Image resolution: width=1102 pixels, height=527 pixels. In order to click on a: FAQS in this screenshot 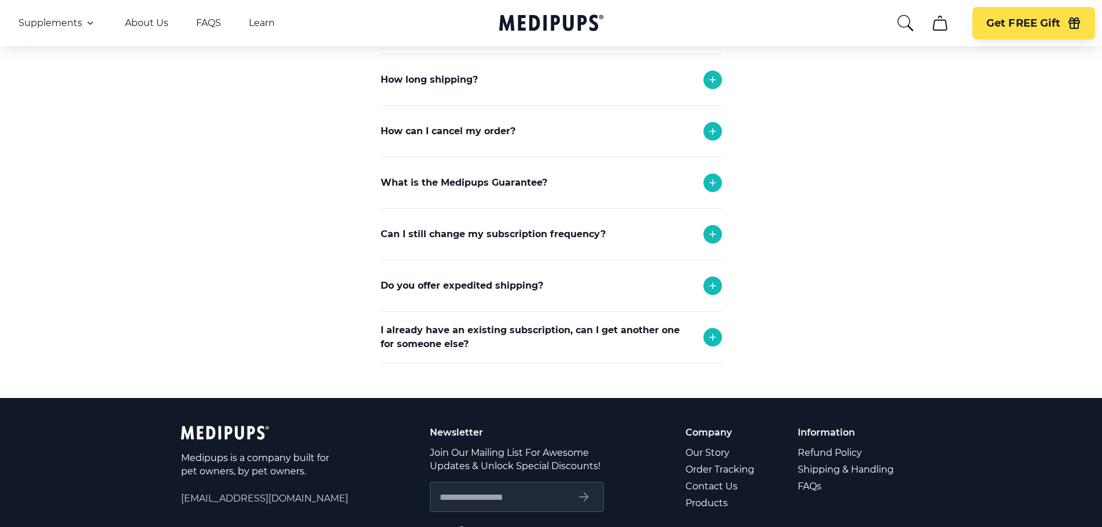, I will do `click(208, 23)`.